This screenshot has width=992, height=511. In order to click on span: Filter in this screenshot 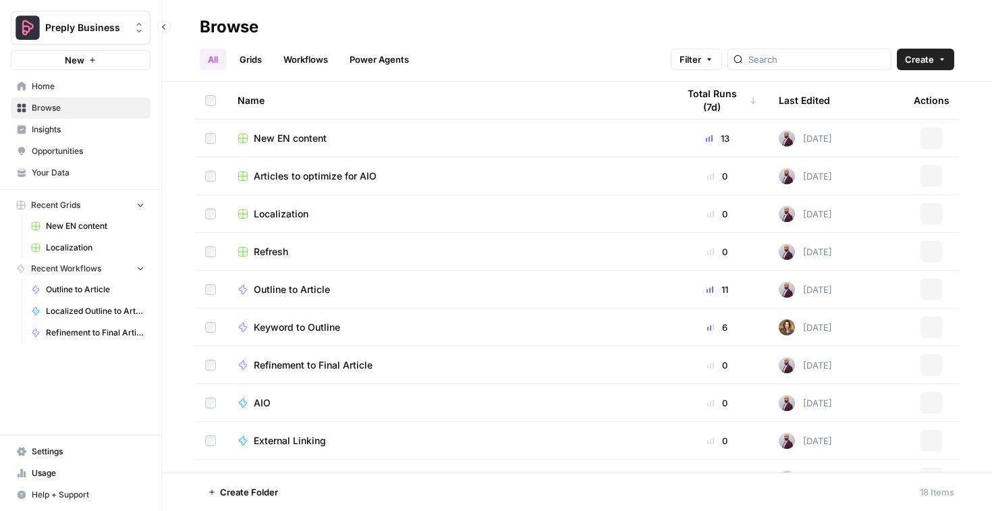, I will do `click(690, 59)`.